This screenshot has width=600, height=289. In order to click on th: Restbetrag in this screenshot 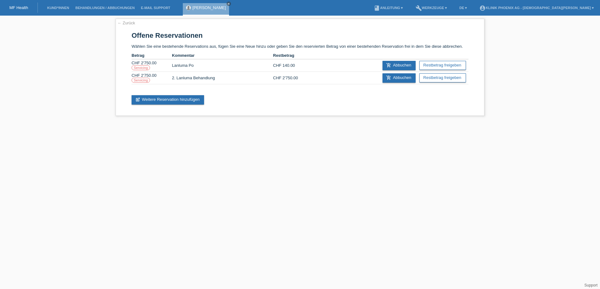, I will do `click(293, 56)`.